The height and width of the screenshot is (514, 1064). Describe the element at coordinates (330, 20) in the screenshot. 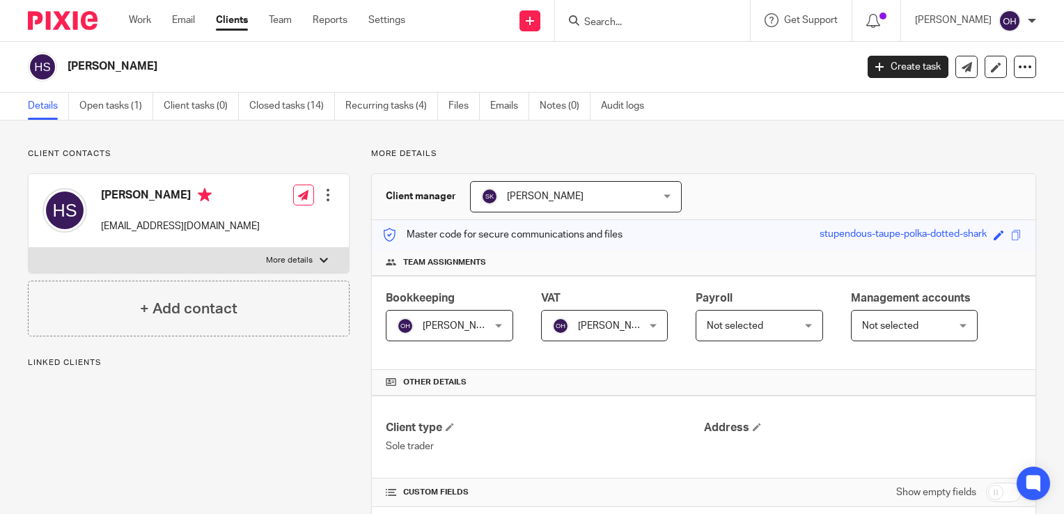

I see `a: Reports` at that location.